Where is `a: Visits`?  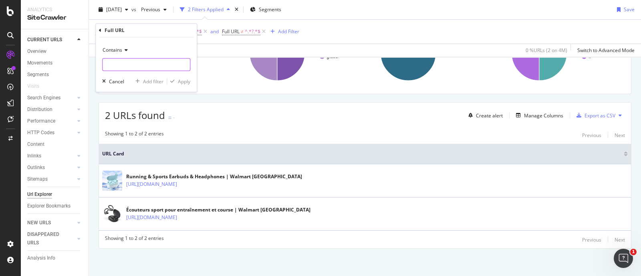 a: Visits is located at coordinates (37, 86).